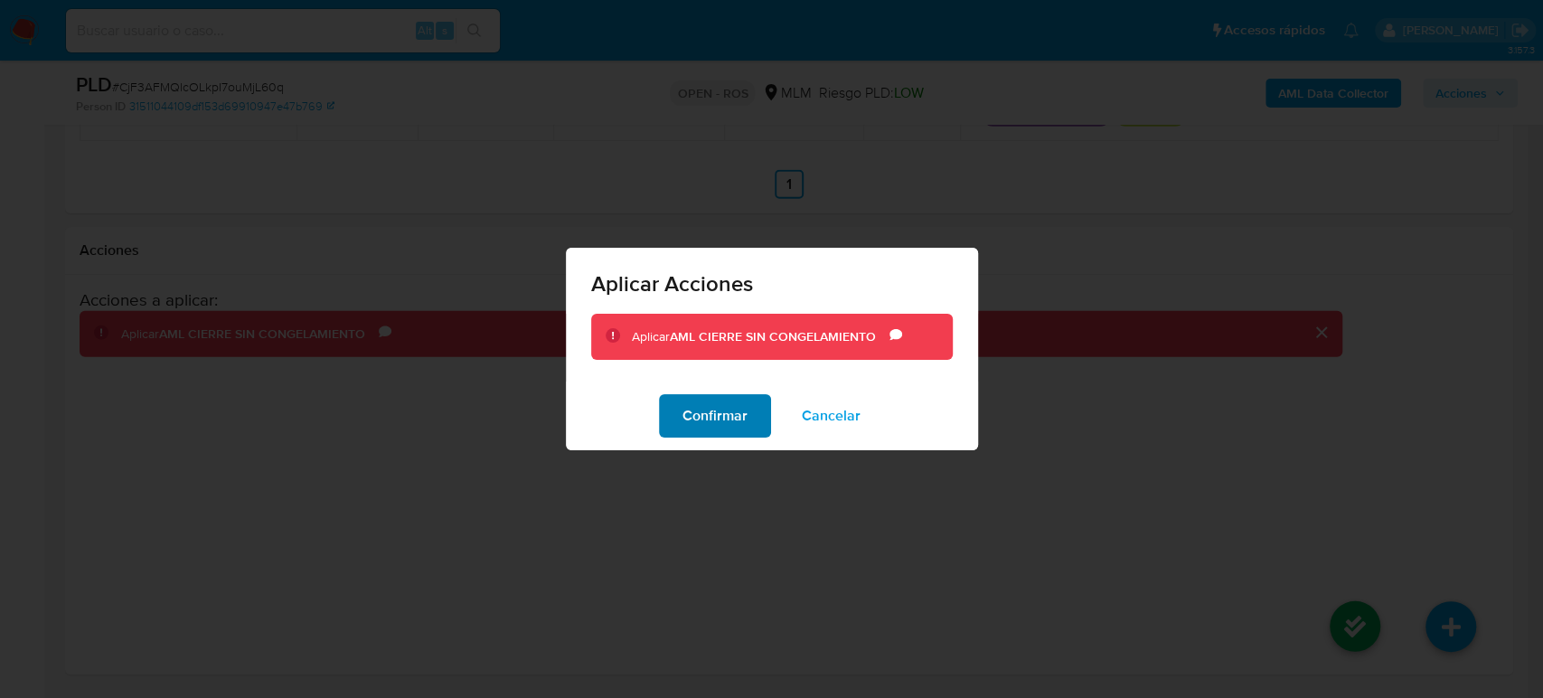  Describe the element at coordinates (715, 416) in the screenshot. I see `span: Confirmar` at that location.